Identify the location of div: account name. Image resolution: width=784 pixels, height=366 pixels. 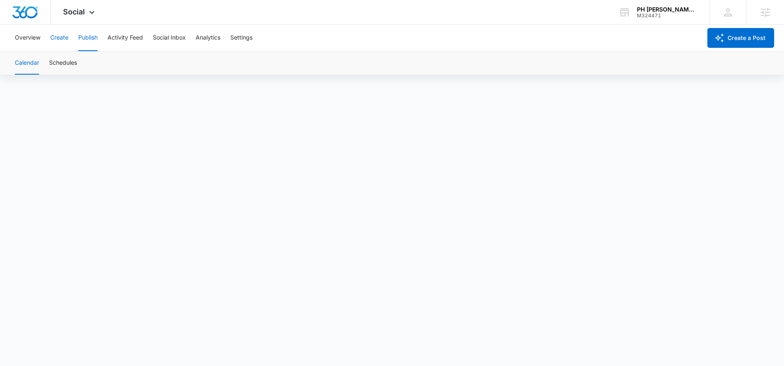
(667, 9).